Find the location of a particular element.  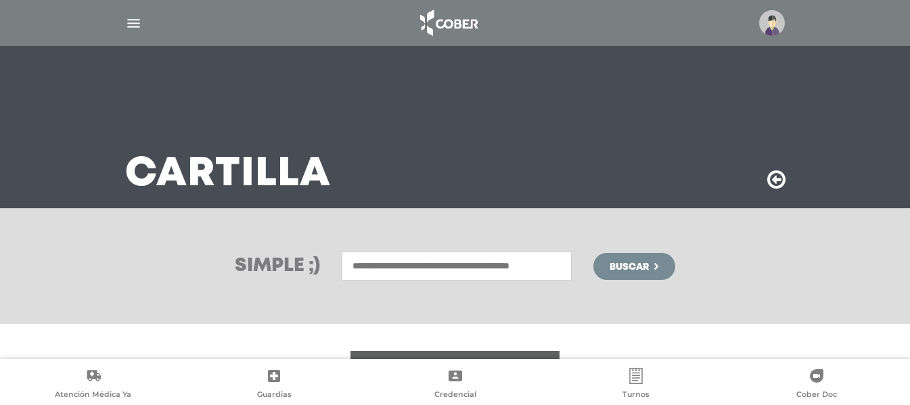

a: Cober Doc is located at coordinates (817, 385).